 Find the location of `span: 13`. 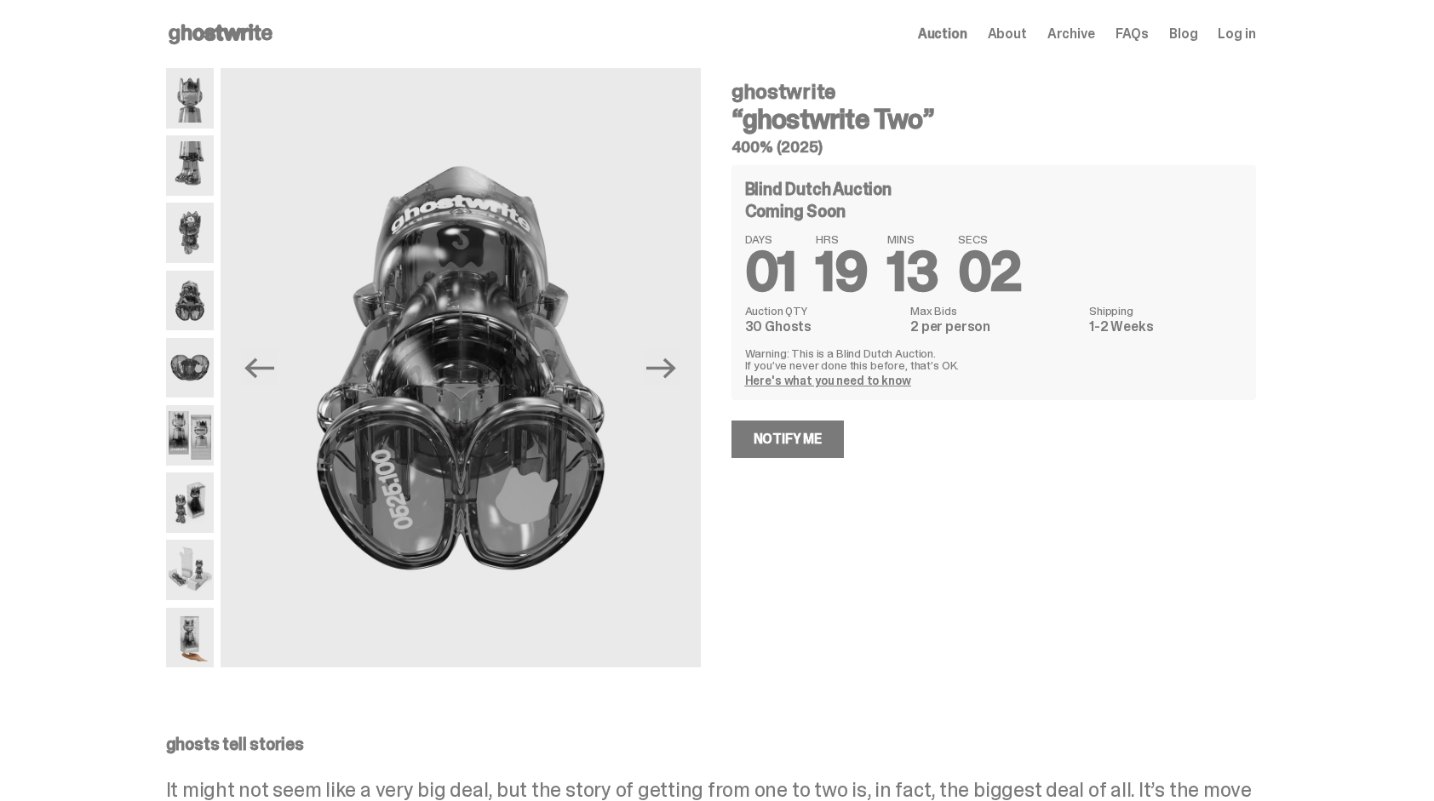

span: 13 is located at coordinates (912, 272).